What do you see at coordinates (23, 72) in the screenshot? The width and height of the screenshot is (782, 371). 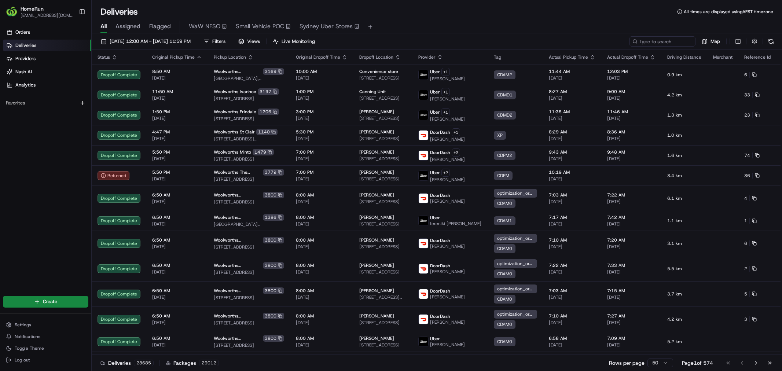 I see `span: Nash AI` at bounding box center [23, 72].